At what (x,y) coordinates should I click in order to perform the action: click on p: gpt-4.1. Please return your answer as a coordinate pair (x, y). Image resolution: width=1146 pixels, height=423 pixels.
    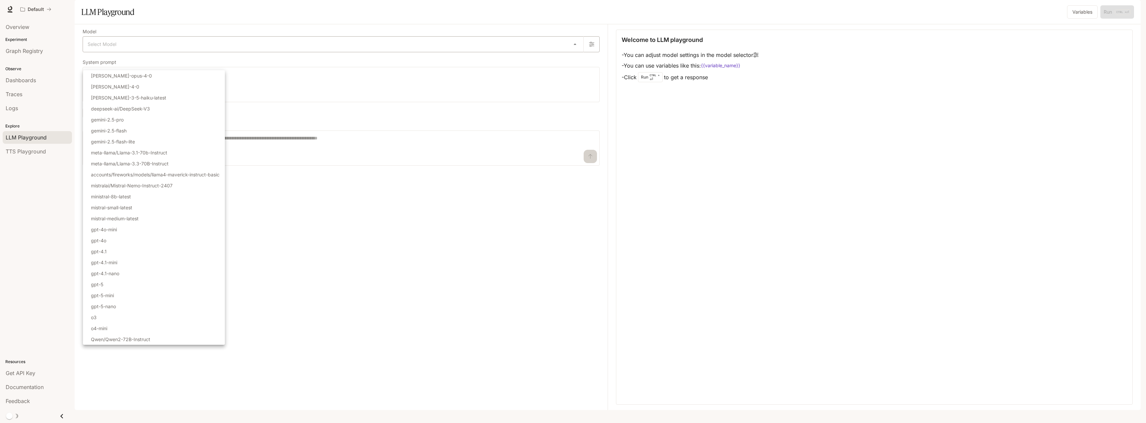
    Looking at the image, I should click on (99, 251).